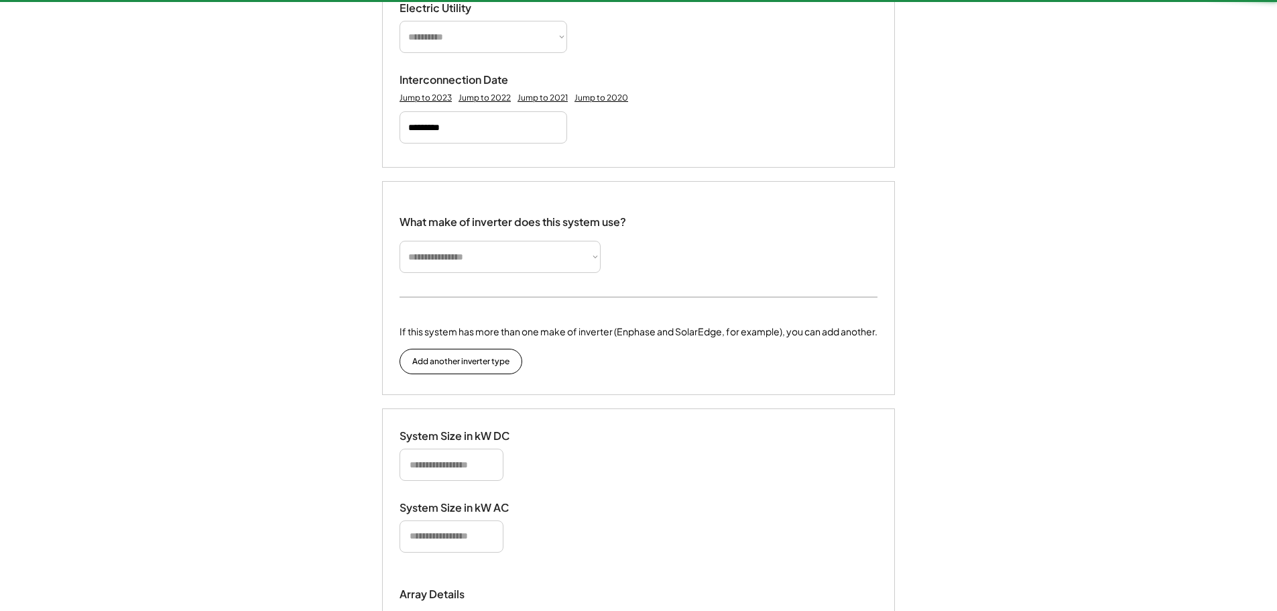 The height and width of the screenshot is (611, 1277). I want to click on div: Jump to 2022, so click(485, 98).